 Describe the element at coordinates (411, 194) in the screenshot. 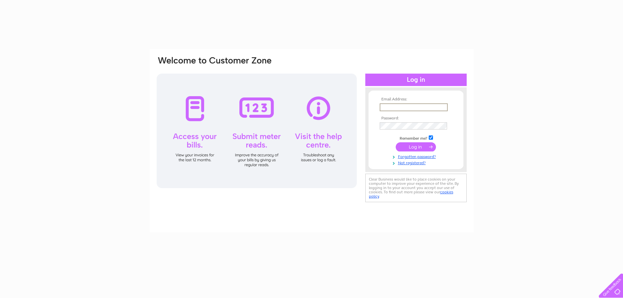

I see `a: cookies policy` at that location.